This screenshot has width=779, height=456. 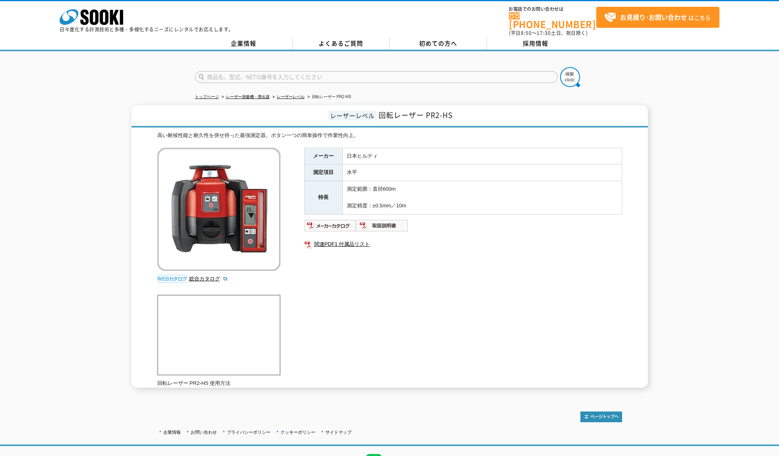 I want to click on a: クッキーポリシー, so click(x=298, y=432).